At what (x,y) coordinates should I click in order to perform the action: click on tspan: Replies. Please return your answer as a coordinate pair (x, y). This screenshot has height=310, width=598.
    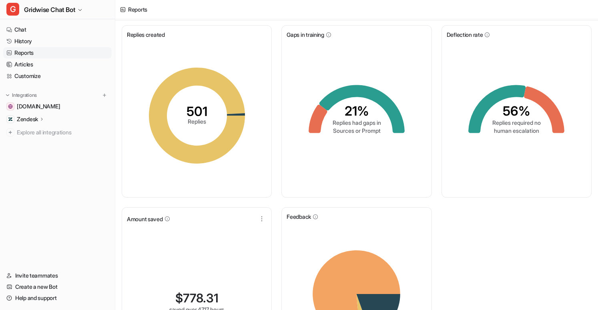
    Looking at the image, I should click on (197, 121).